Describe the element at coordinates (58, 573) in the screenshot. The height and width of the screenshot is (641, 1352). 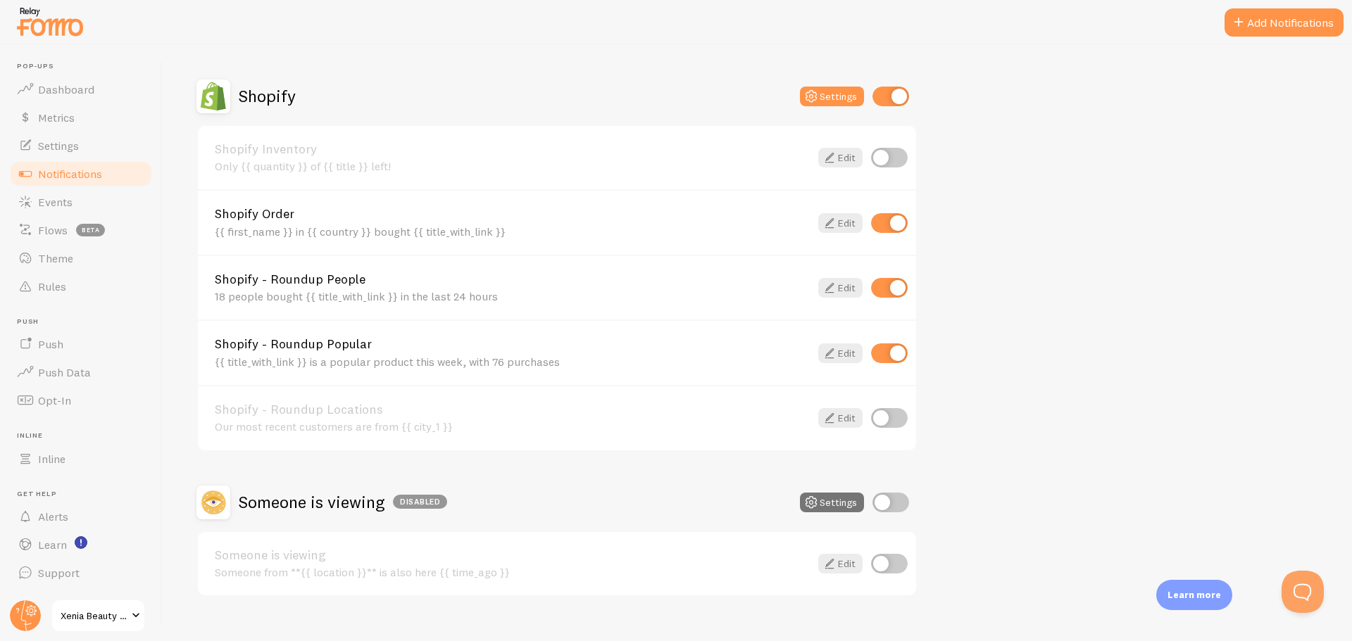
I see `span: Support` at that location.